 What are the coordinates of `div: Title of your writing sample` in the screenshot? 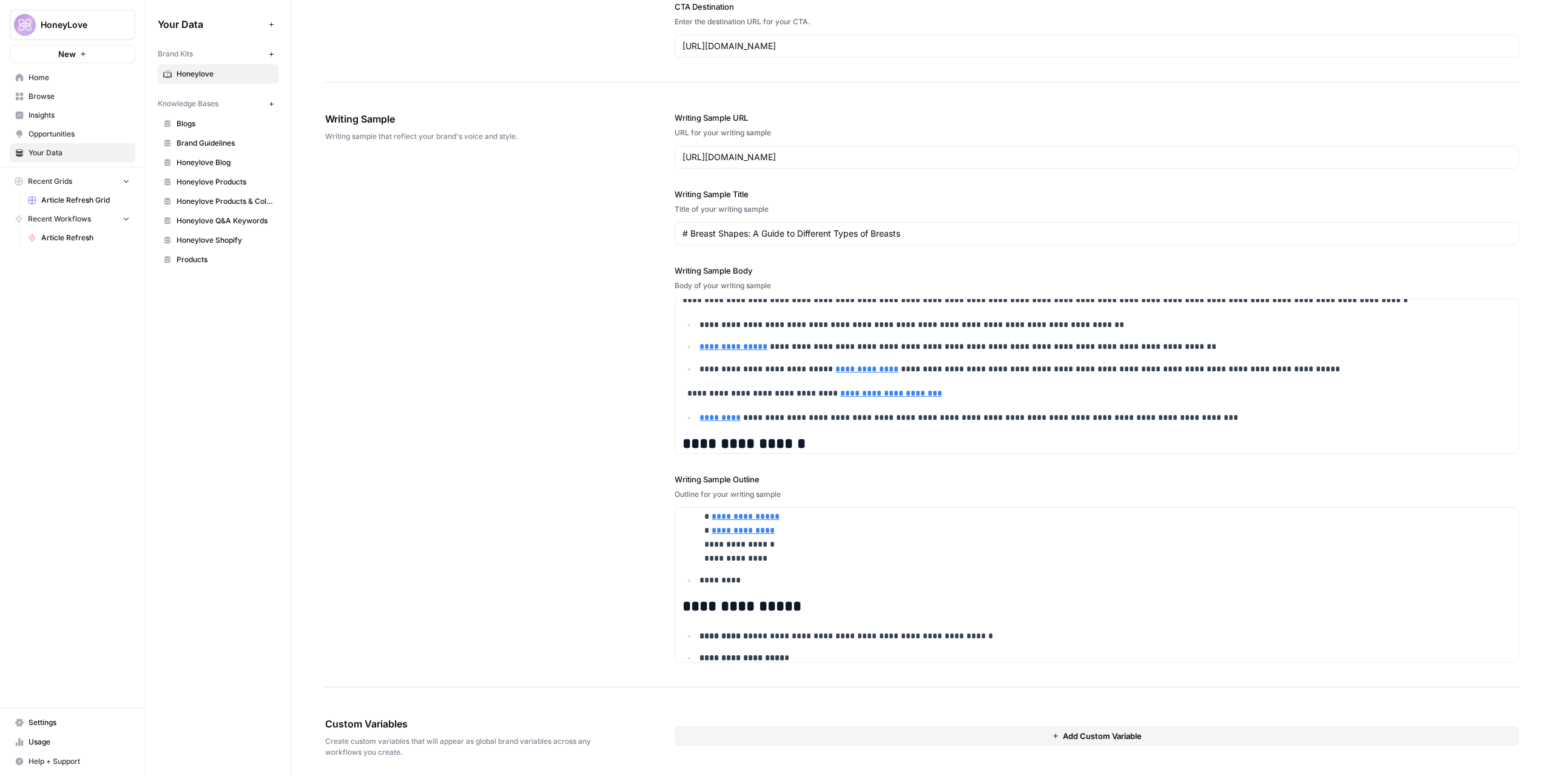 It's located at (1097, 209).